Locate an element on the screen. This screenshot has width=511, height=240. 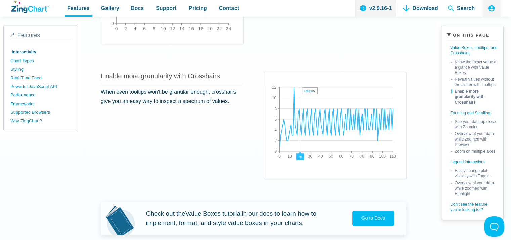
a: Frameworks is located at coordinates (40, 104).